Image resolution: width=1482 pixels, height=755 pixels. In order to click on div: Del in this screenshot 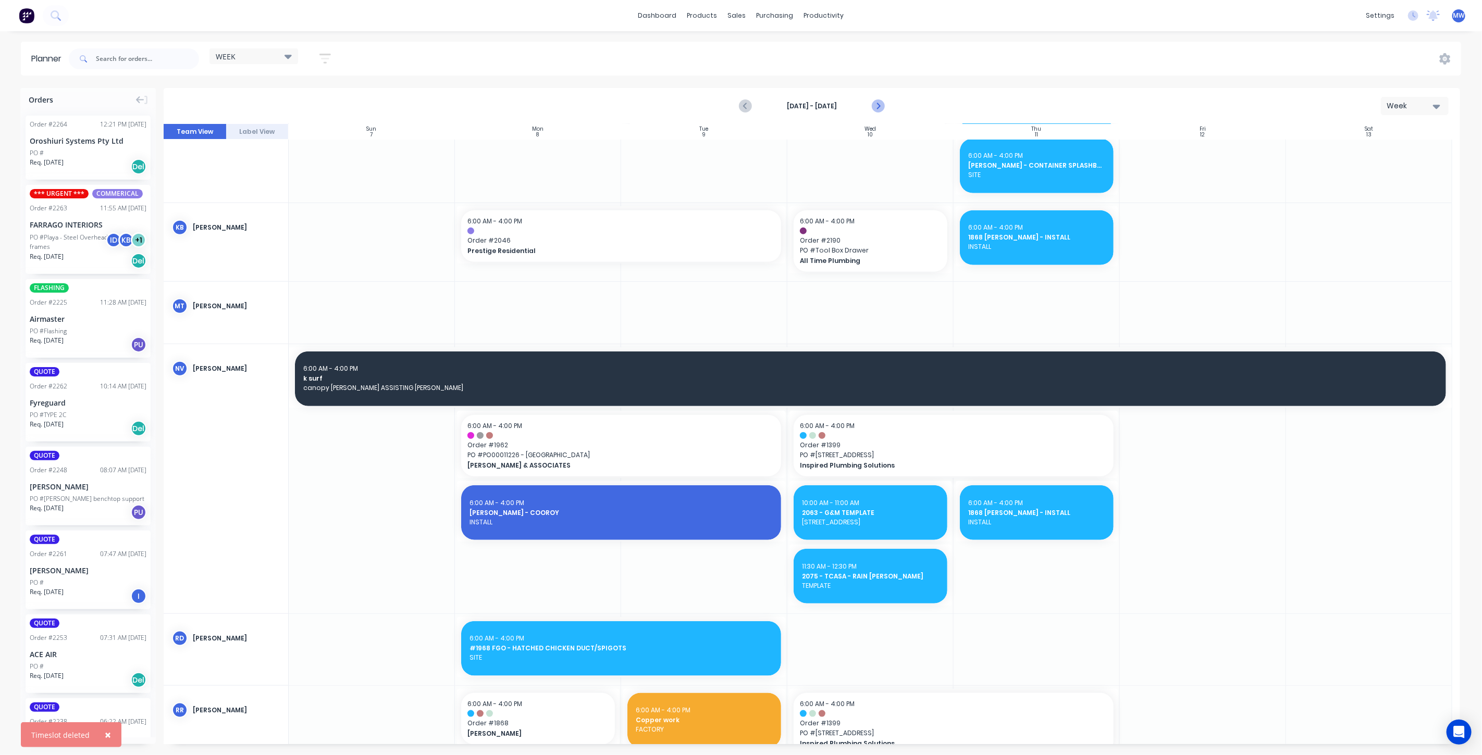, I will do `click(139, 680)`.